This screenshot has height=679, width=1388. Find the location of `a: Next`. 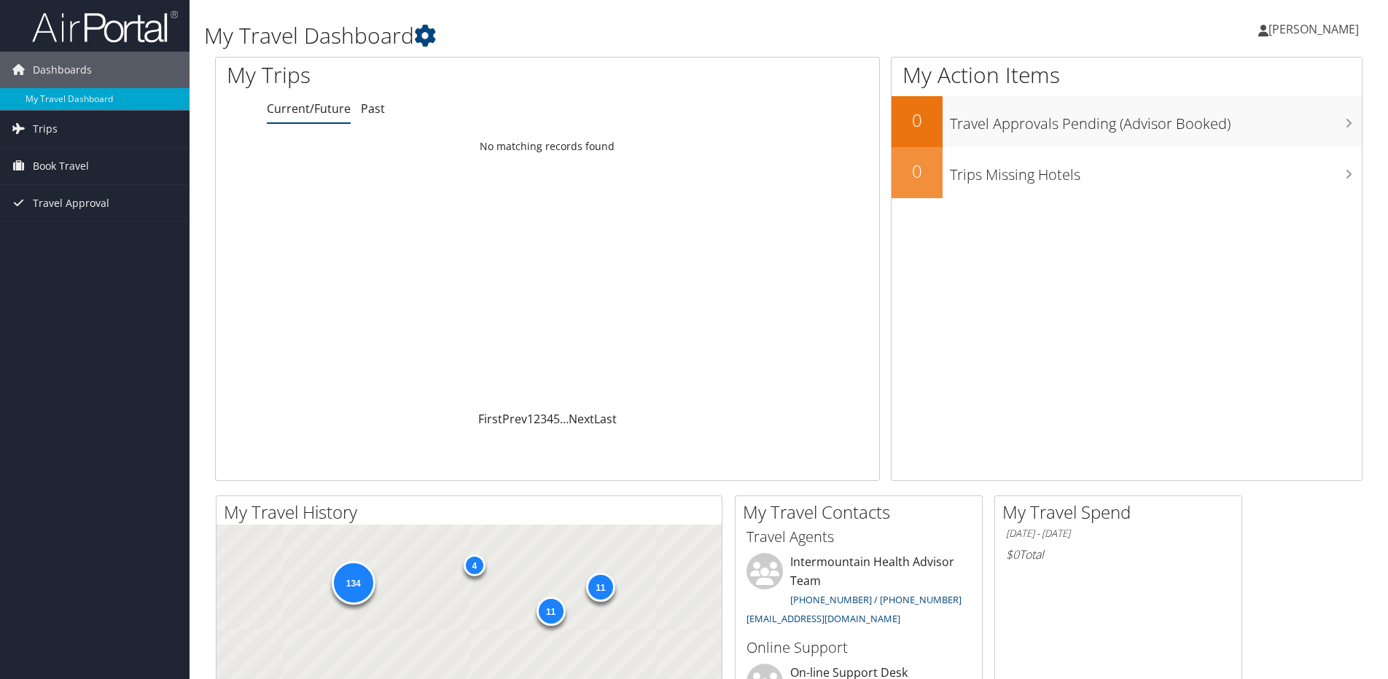

a: Next is located at coordinates (581, 419).